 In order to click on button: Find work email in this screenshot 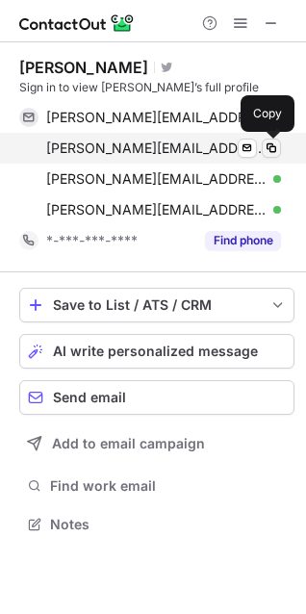, I will do `click(157, 486)`.